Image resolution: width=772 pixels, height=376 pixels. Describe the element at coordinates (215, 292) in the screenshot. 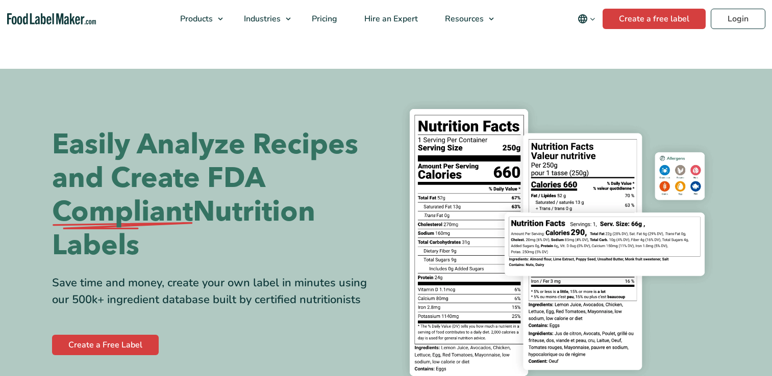

I see `div: Save time and money, create your own label in minutes using our 500k+ ingredient database built b...` at that location.